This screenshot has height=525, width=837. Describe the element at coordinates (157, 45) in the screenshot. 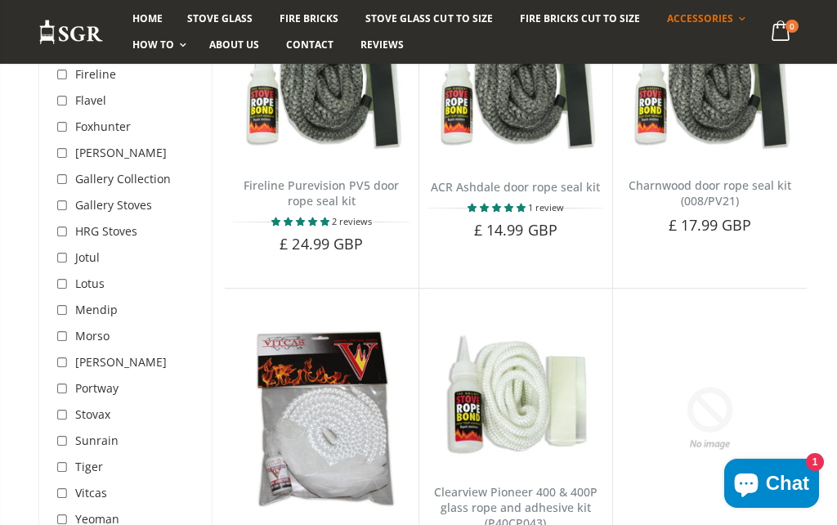

I see `a: How To` at that location.